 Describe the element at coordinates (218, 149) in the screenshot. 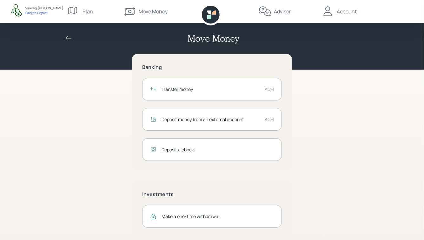

I see `div: Deposit a check` at that location.